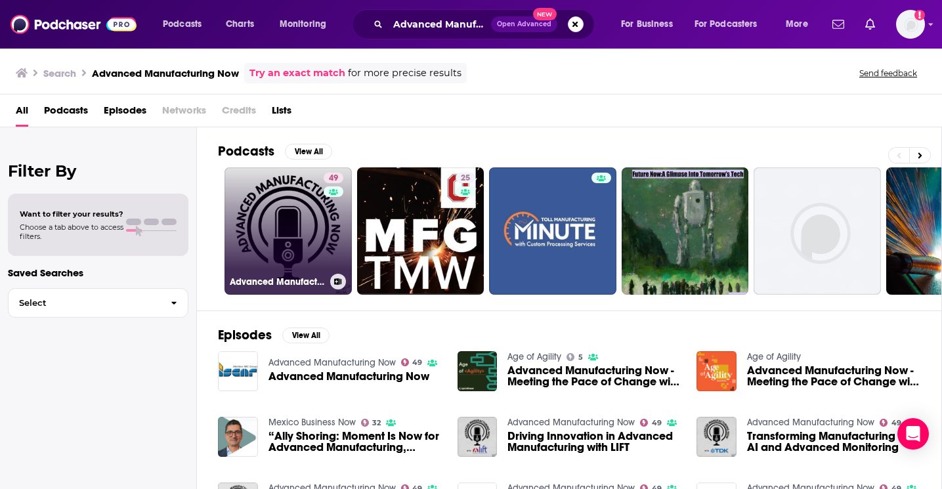 Image resolution: width=942 pixels, height=489 pixels. Describe the element at coordinates (245, 335) in the screenshot. I see `h2: Episodes` at that location.